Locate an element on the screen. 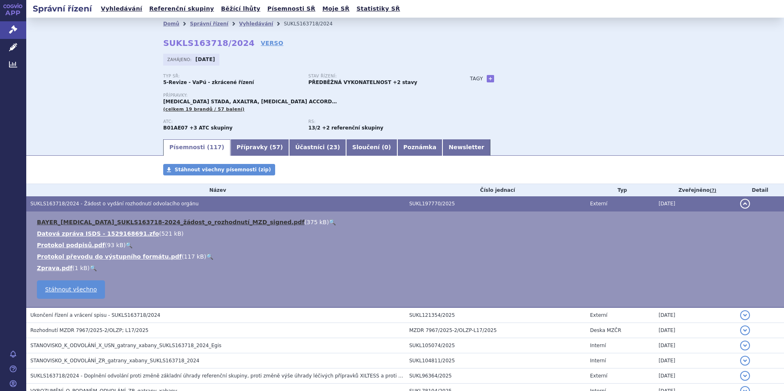 The width and height of the screenshot is (784, 391). a: Písemnosti SŘ is located at coordinates (291, 9).